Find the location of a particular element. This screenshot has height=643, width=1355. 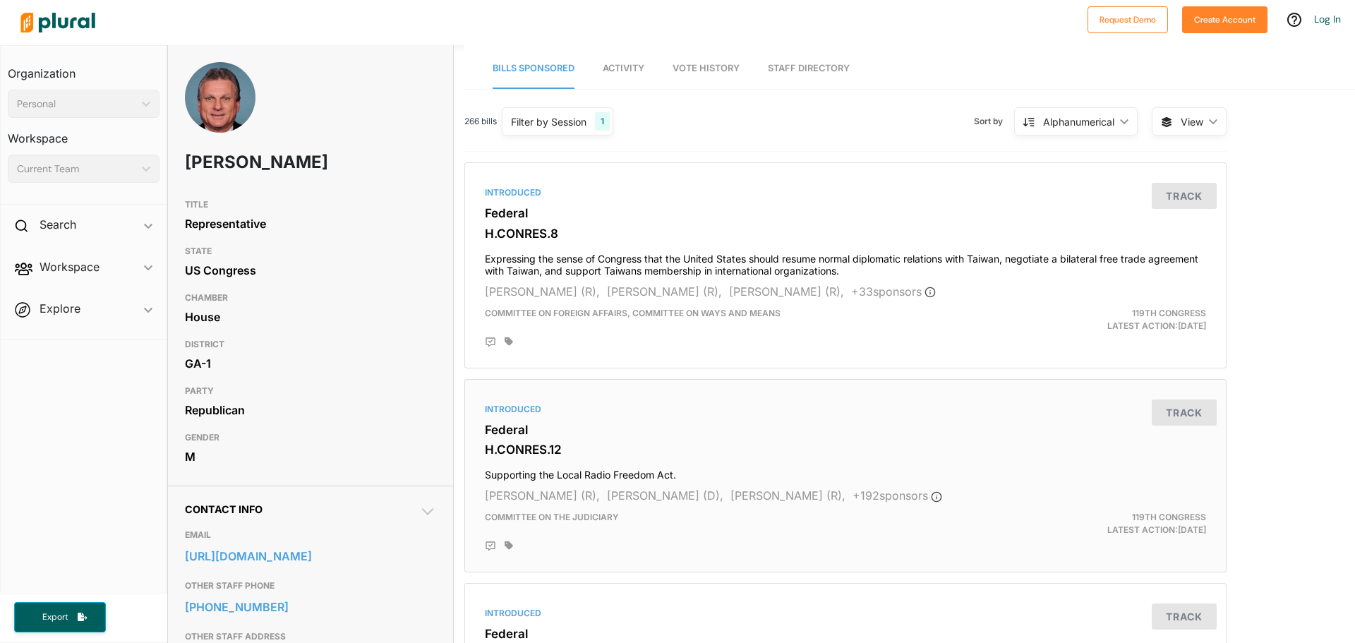

div: GA-1 is located at coordinates (311, 363).